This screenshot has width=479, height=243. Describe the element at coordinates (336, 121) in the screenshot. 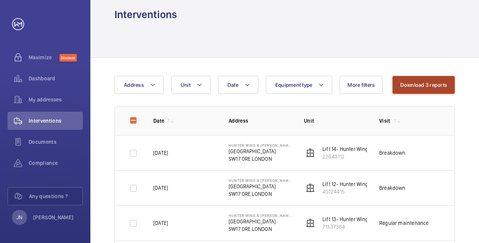

I see `p: Unit` at that location.